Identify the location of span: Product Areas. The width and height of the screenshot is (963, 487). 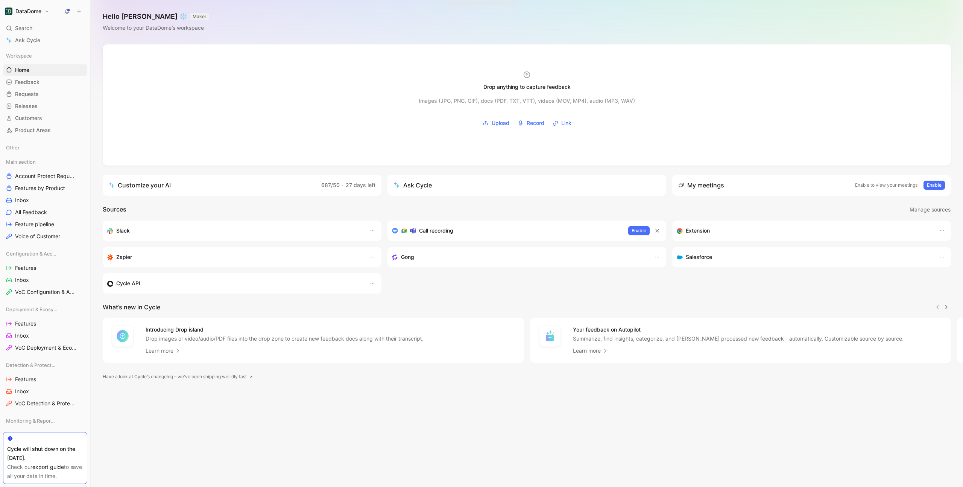
(33, 130).